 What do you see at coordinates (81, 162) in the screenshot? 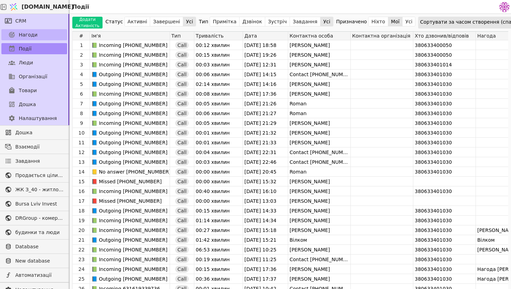
I see `div: 13` at bounding box center [81, 162].